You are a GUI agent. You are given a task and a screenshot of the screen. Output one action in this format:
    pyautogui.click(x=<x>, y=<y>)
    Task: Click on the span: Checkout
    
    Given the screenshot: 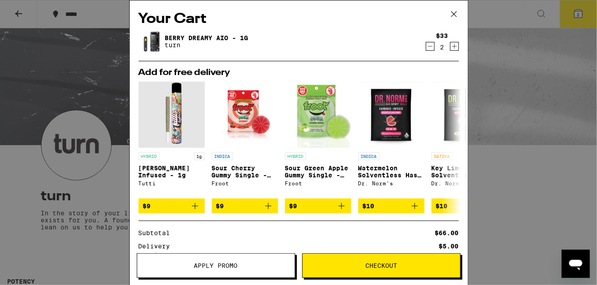 What is the action you would take?
    pyautogui.click(x=381, y=265)
    